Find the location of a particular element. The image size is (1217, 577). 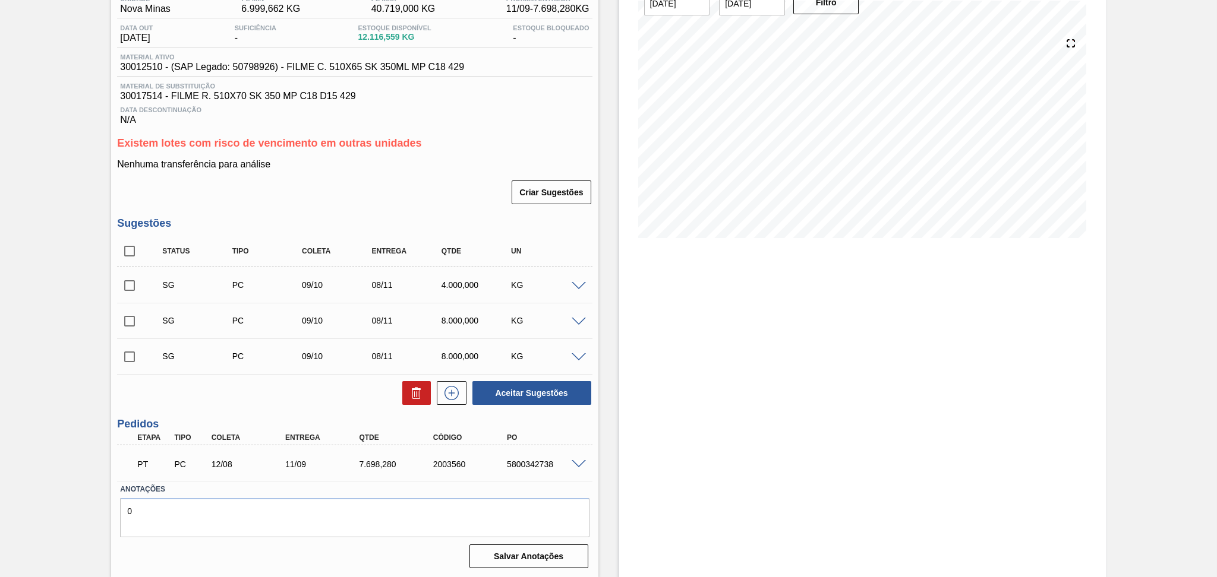

div: 2003560 is located at coordinates (472, 465).